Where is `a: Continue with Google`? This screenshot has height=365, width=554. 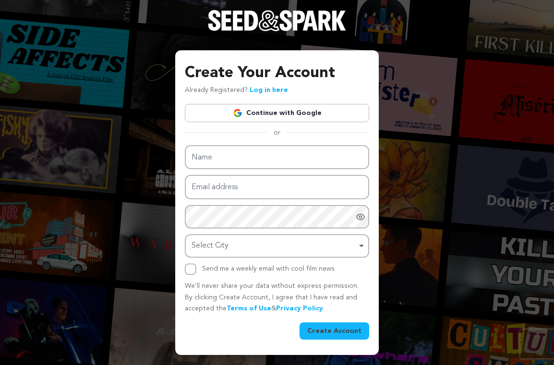
a: Continue with Google is located at coordinates (277, 113).